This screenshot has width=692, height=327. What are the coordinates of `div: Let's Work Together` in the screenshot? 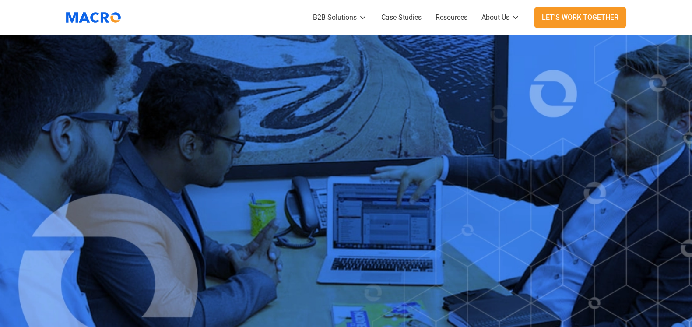 It's located at (580, 18).